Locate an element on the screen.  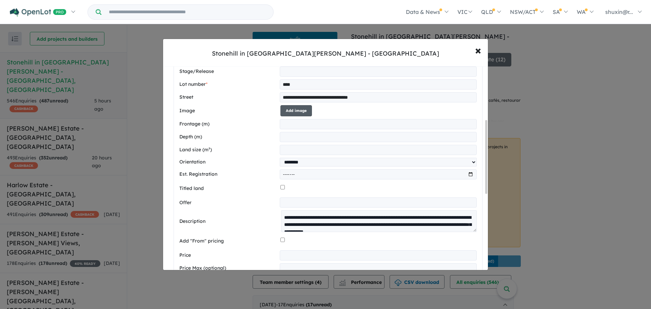
label: Orientation is located at coordinates (228, 162).